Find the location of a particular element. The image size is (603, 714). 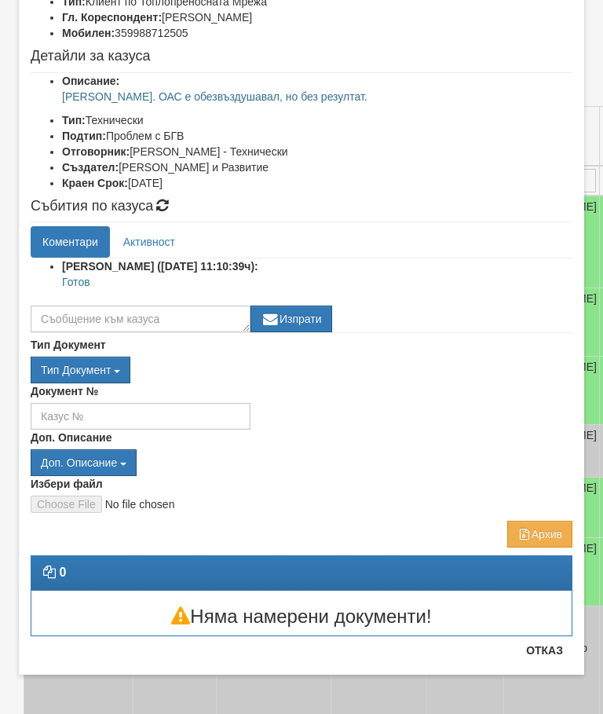

button: Доп. Описание is located at coordinates (83, 463).